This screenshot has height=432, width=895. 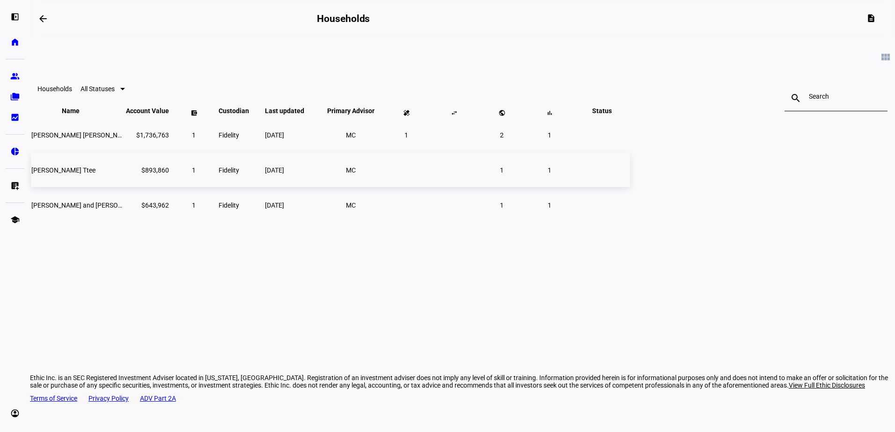 I want to click on a: Terms of Service, so click(x=53, y=399).